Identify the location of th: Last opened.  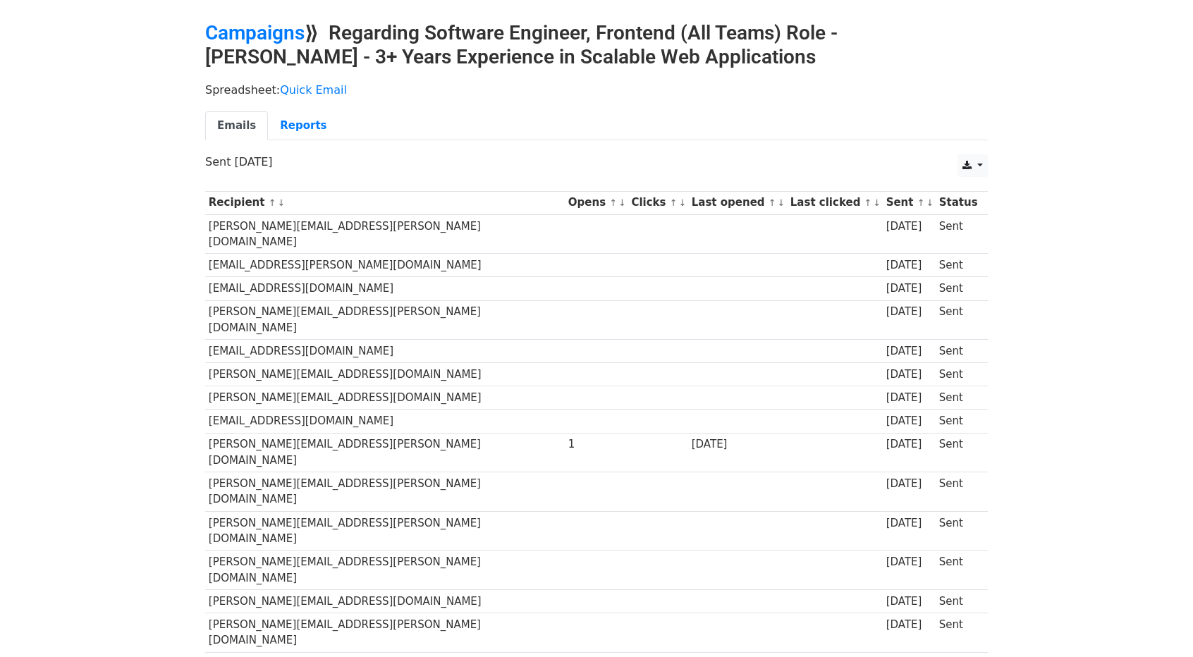
(738, 202).